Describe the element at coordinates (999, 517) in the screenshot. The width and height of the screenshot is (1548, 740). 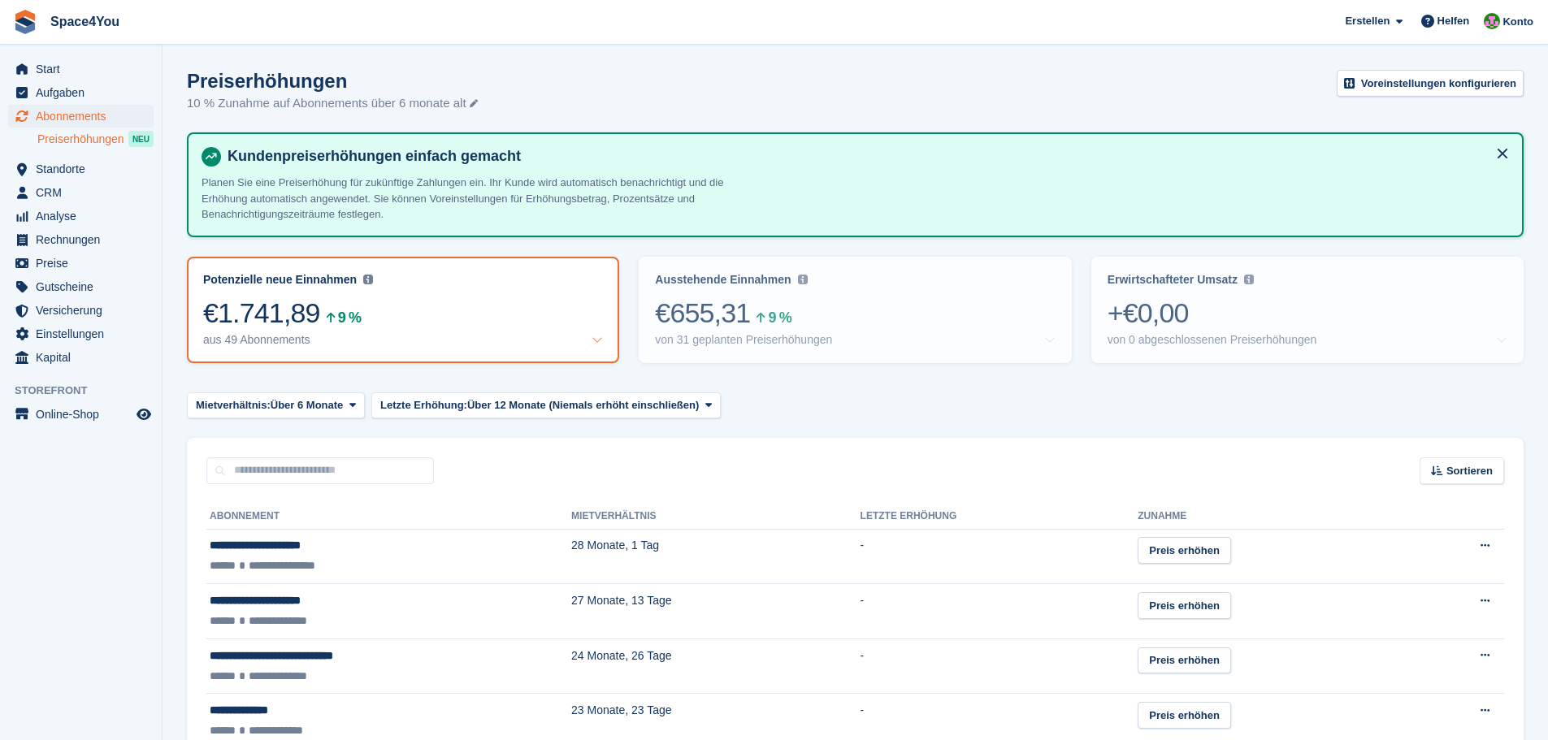
I see `th: Letzte Erhöhung` at that location.